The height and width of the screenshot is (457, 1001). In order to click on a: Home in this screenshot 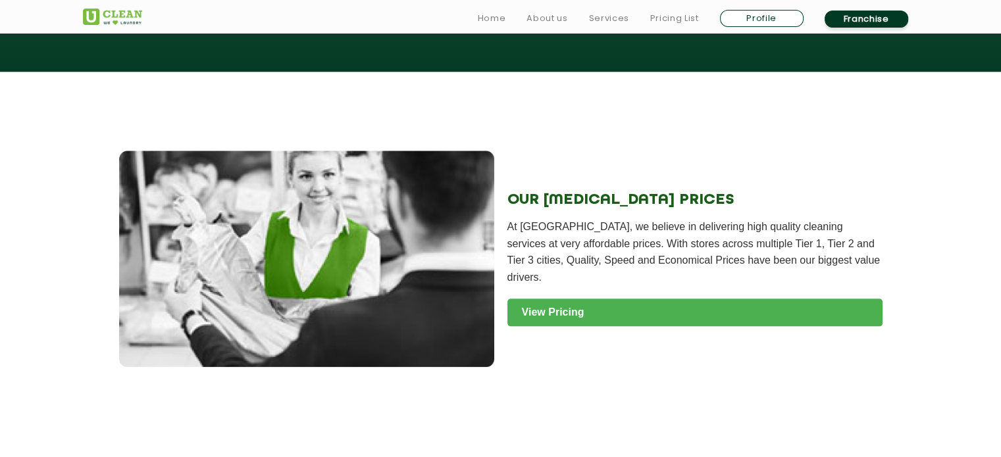, I will do `click(492, 18)`.